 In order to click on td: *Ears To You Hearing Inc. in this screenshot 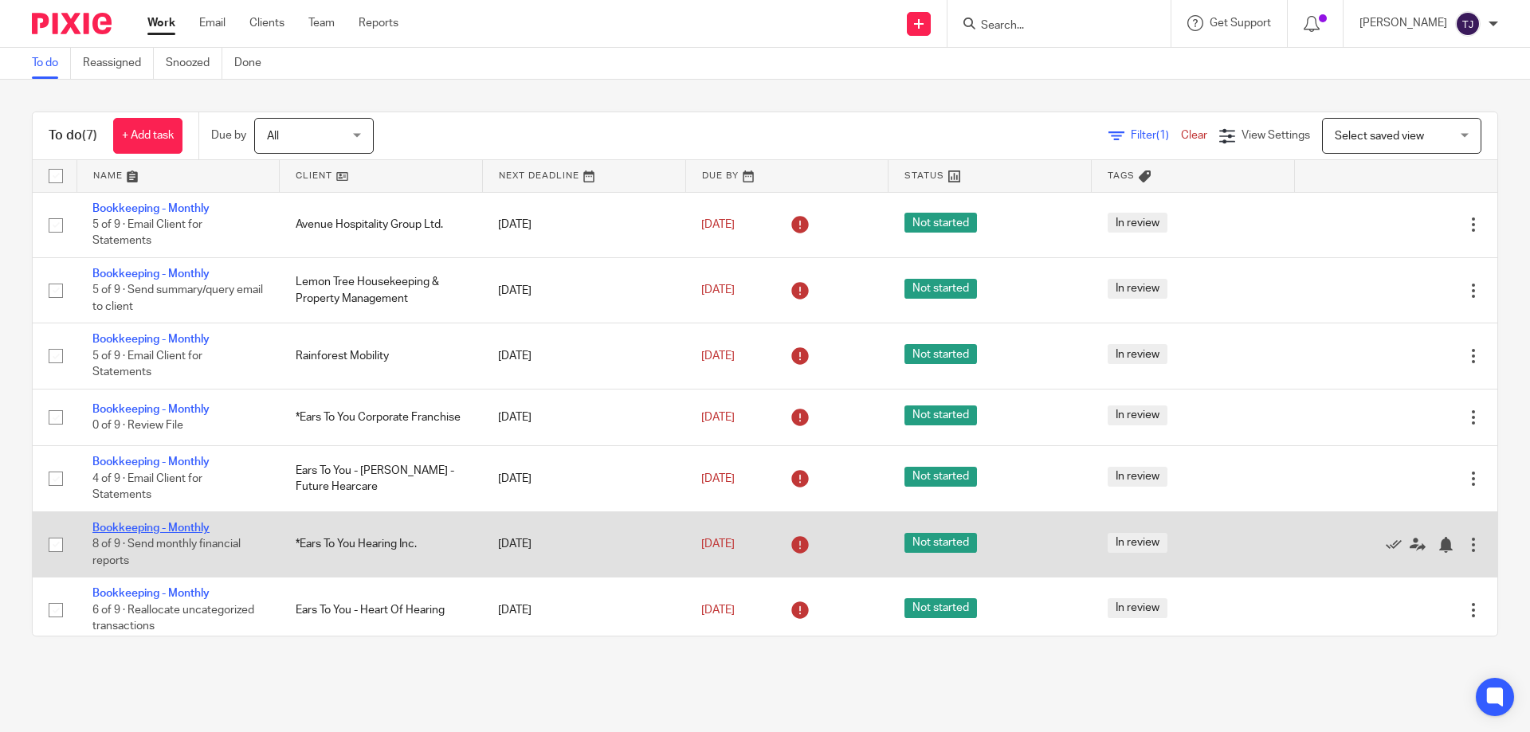, I will do `click(381, 544)`.